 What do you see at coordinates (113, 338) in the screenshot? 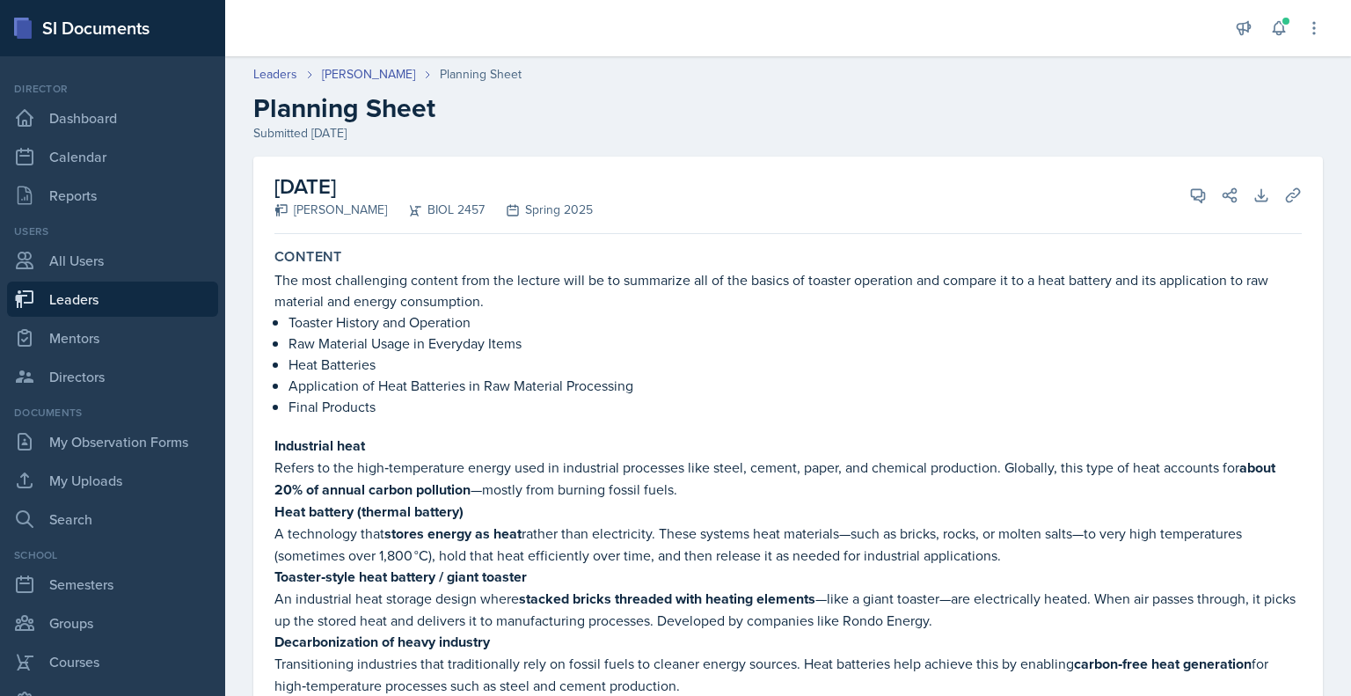
I see `a: Mentors` at bounding box center [113, 338].